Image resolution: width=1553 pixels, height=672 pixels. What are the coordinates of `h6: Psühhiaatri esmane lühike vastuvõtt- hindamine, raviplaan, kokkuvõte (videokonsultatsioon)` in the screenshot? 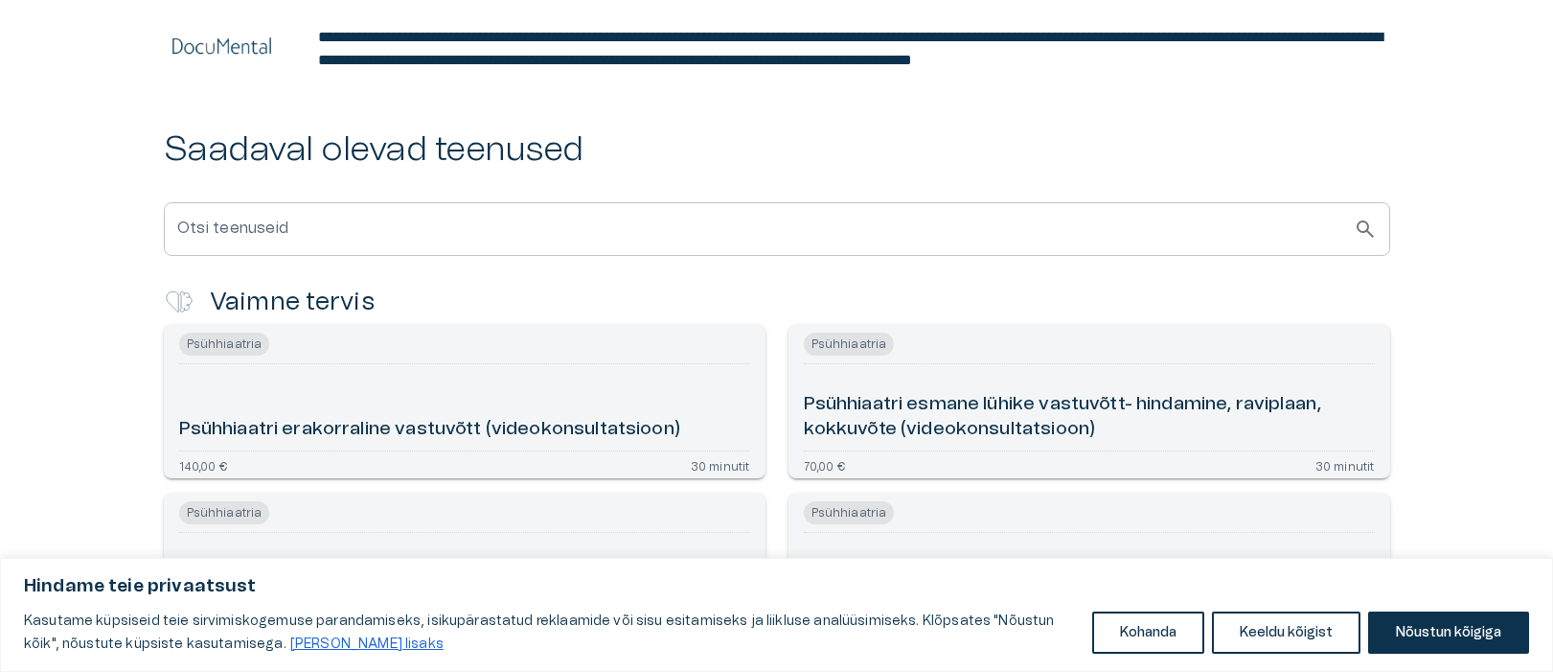 It's located at (1089, 417).